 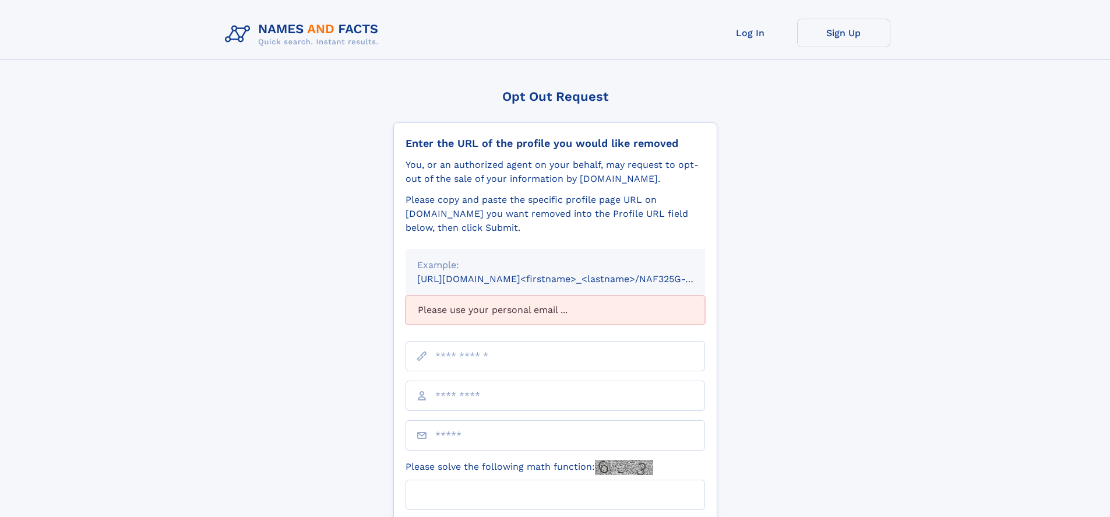 I want to click on label: Please solve the following math function:, so click(x=529, y=467).